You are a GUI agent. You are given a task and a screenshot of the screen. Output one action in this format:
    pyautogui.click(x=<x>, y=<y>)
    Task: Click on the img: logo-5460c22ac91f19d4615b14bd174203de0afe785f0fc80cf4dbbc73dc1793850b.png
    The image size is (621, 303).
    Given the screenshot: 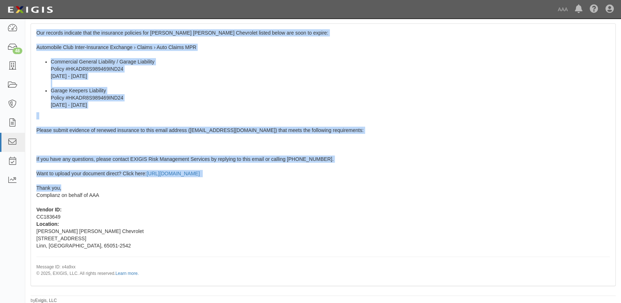 What is the action you would take?
    pyautogui.click(x=30, y=10)
    